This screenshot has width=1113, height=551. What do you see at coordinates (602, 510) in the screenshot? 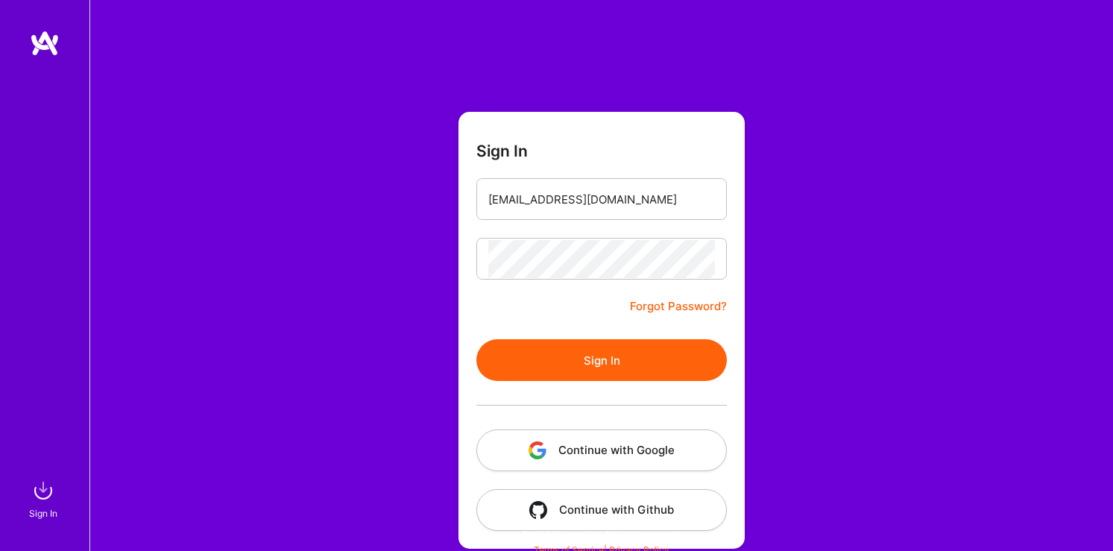
I see `button: Continue with Github` at bounding box center [602, 510].